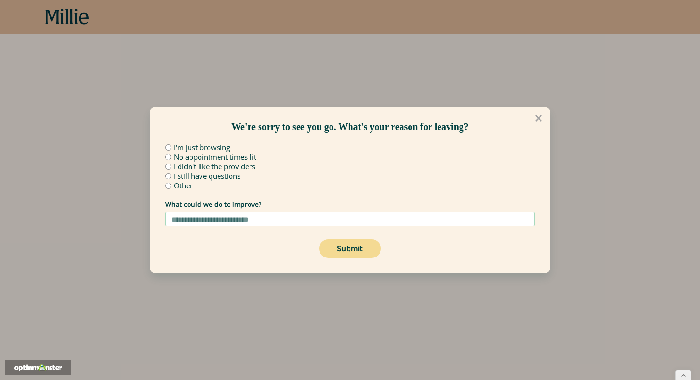 The width and height of the screenshot is (700, 380). I want to click on label: I'm just browsing, so click(202, 147).